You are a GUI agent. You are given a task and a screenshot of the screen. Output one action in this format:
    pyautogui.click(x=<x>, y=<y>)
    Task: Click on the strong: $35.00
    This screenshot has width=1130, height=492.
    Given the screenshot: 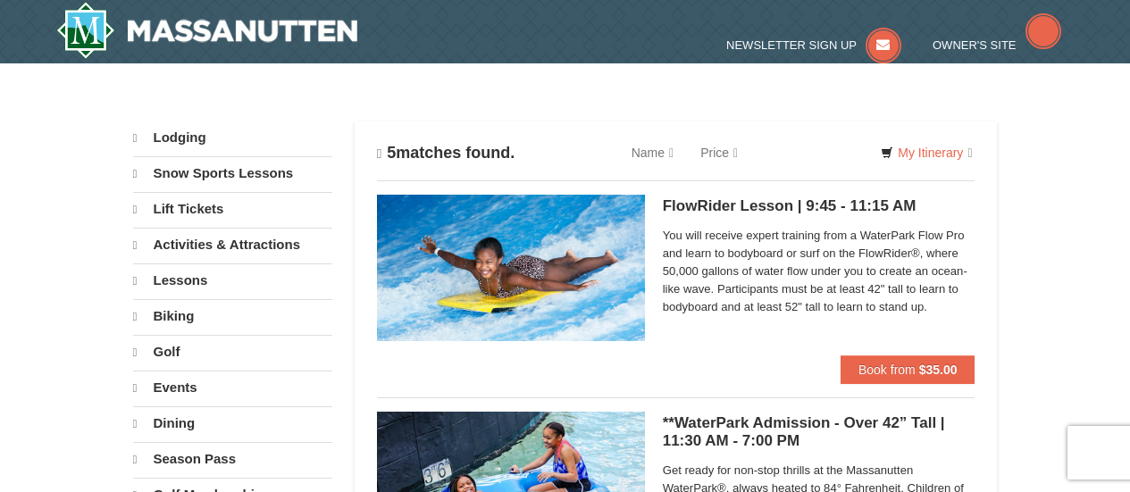 What is the action you would take?
    pyautogui.click(x=938, y=370)
    